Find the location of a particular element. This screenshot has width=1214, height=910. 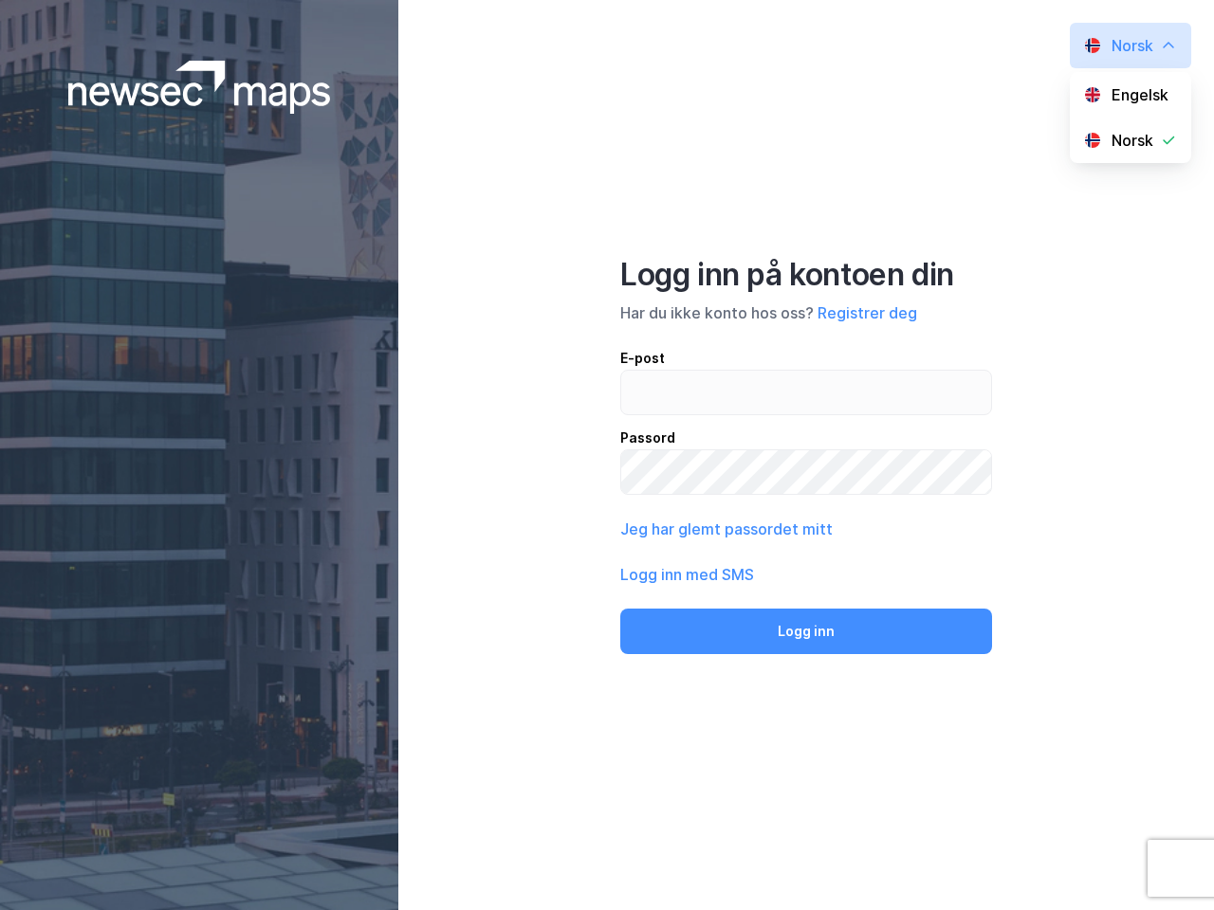

div: Logg inn på kontoen din is located at coordinates (806, 275).